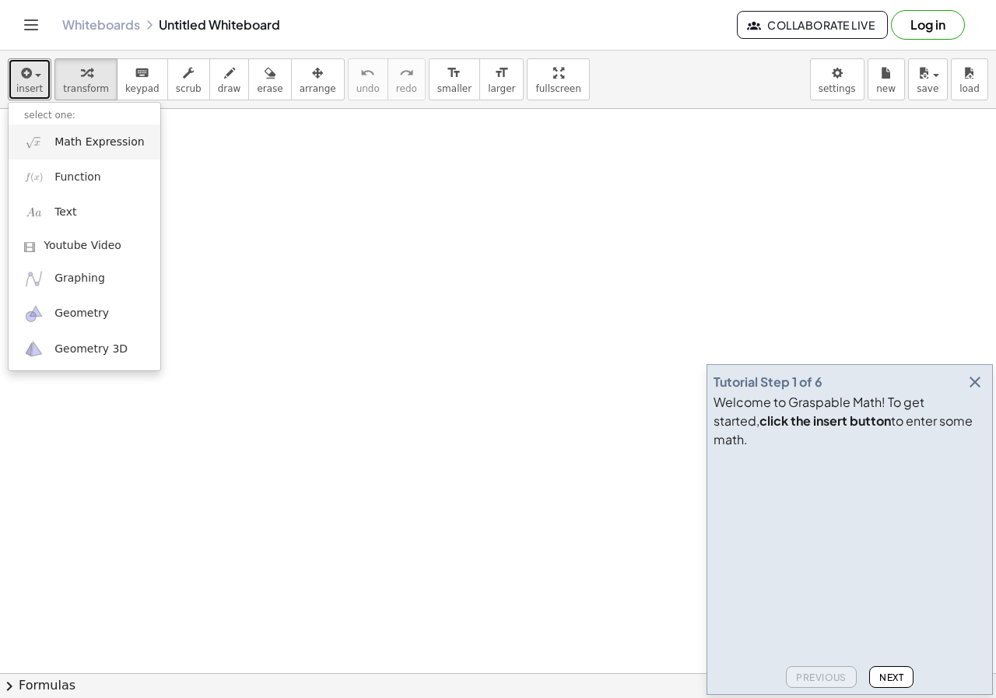 Image resolution: width=996 pixels, height=698 pixels. Describe the element at coordinates (188, 89) in the screenshot. I see `span: scrub` at that location.